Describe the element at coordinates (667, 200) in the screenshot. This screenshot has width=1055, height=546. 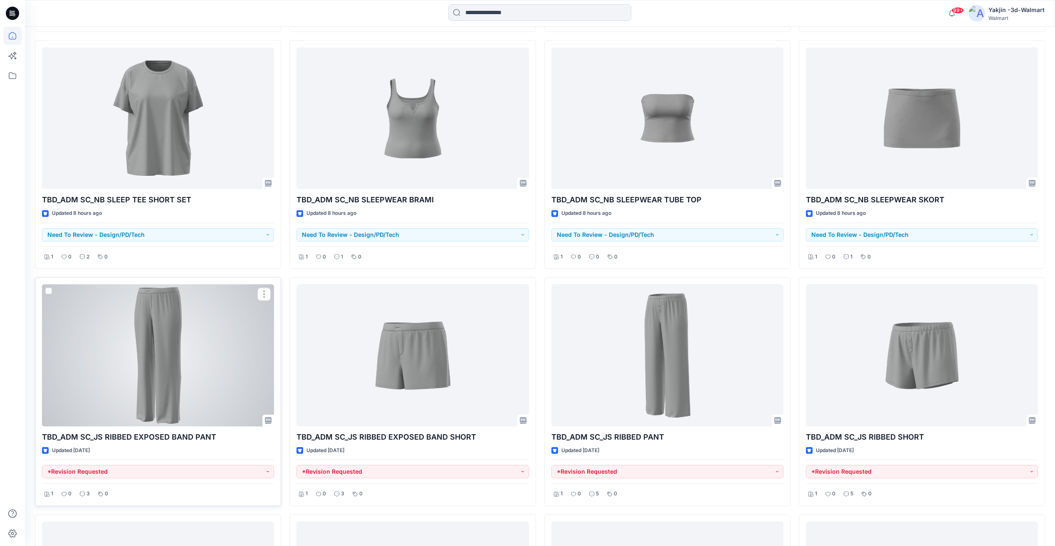
I see `p: TBD_ADM SC_NB SLEEPWEAR TUBE TOP` at that location.